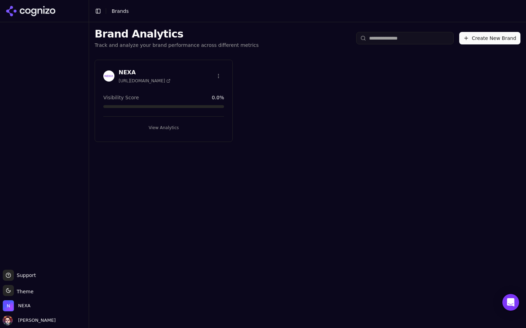 The width and height of the screenshot is (526, 328). I want to click on span: Brands, so click(120, 11).